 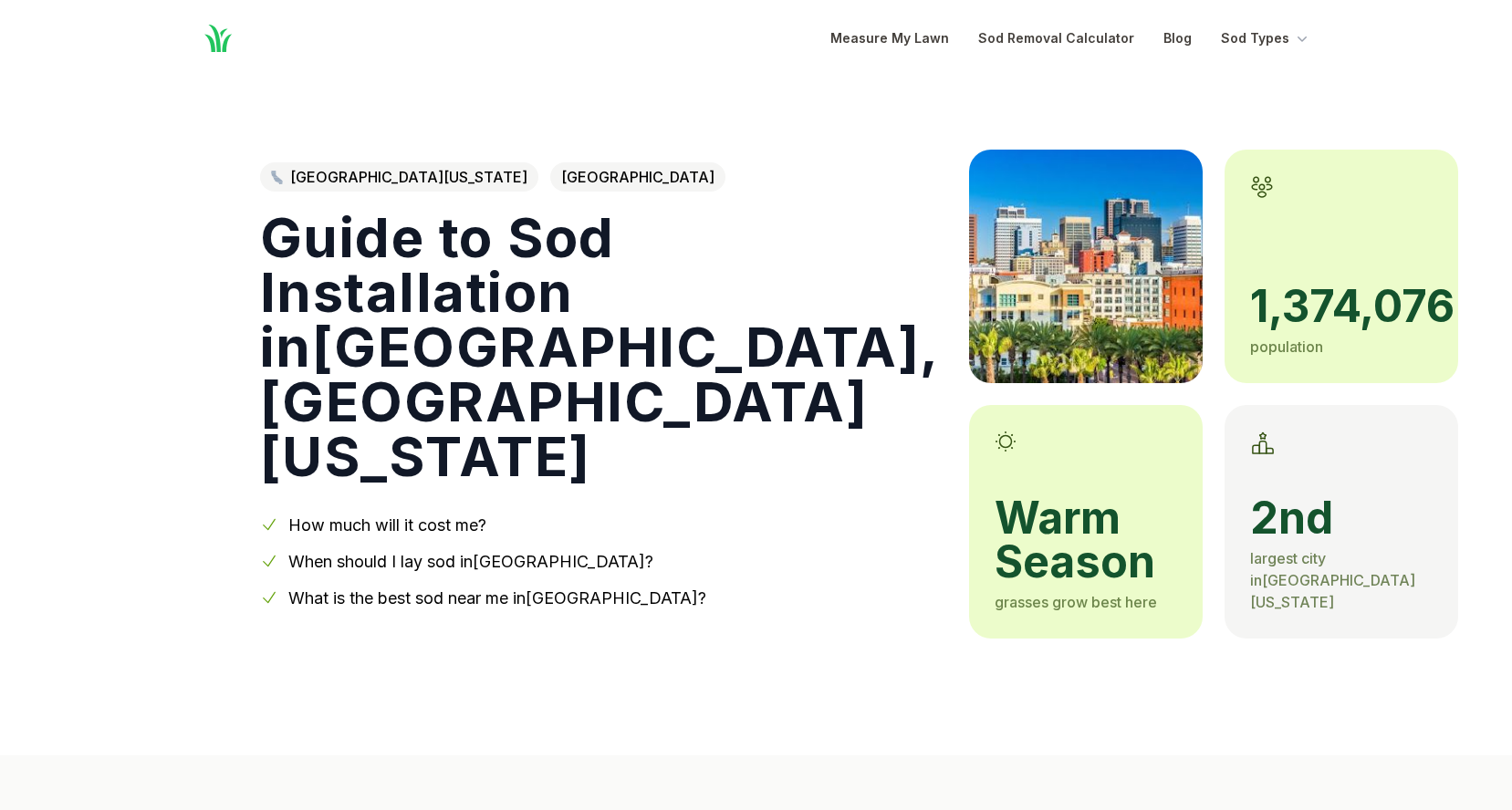 I want to click on span: 1,374,076, so click(x=1341, y=307).